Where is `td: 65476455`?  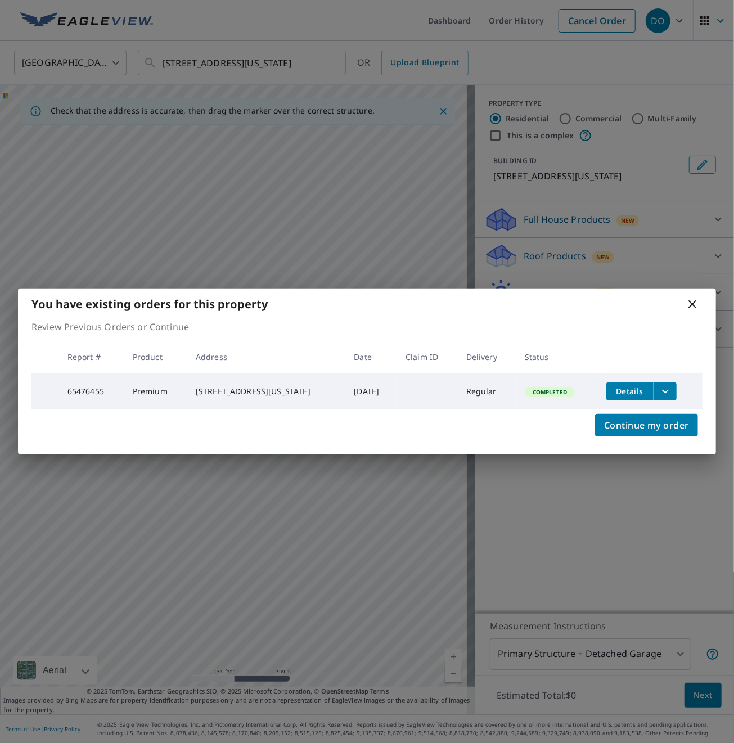 td: 65476455 is located at coordinates (91, 391).